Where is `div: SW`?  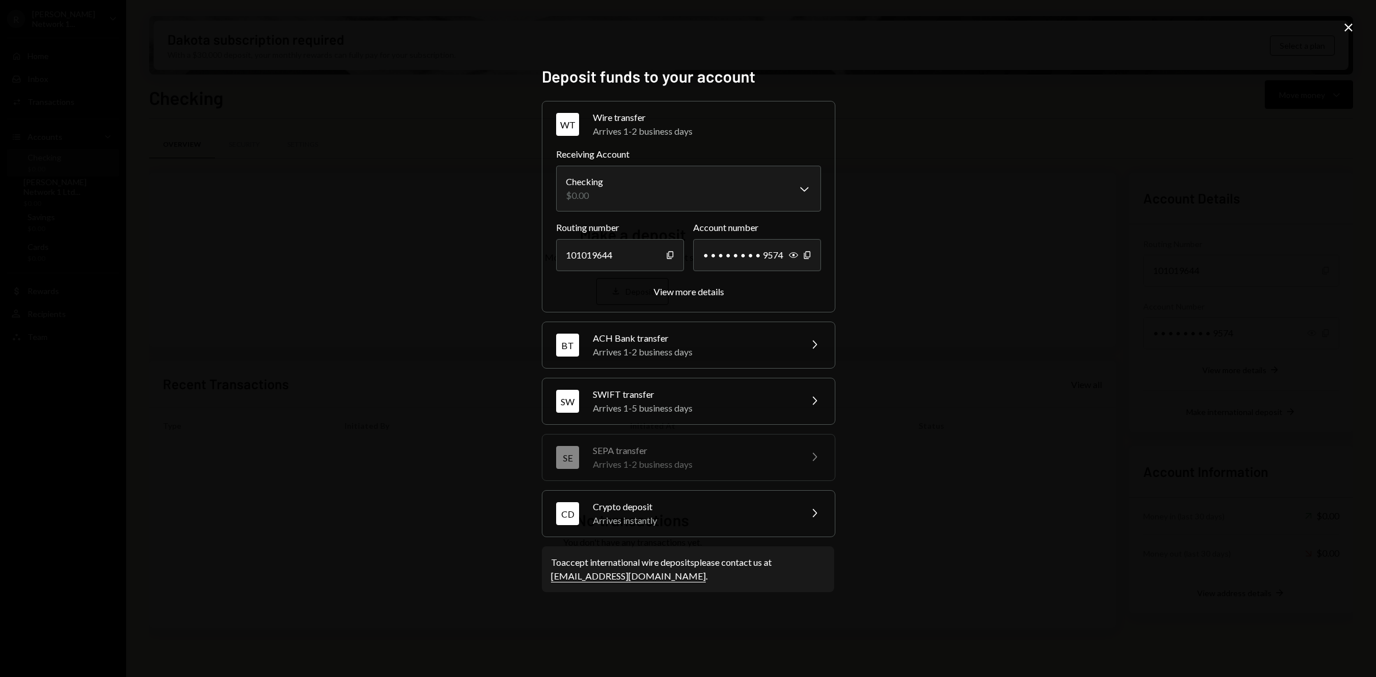
div: SW is located at coordinates (568, 401).